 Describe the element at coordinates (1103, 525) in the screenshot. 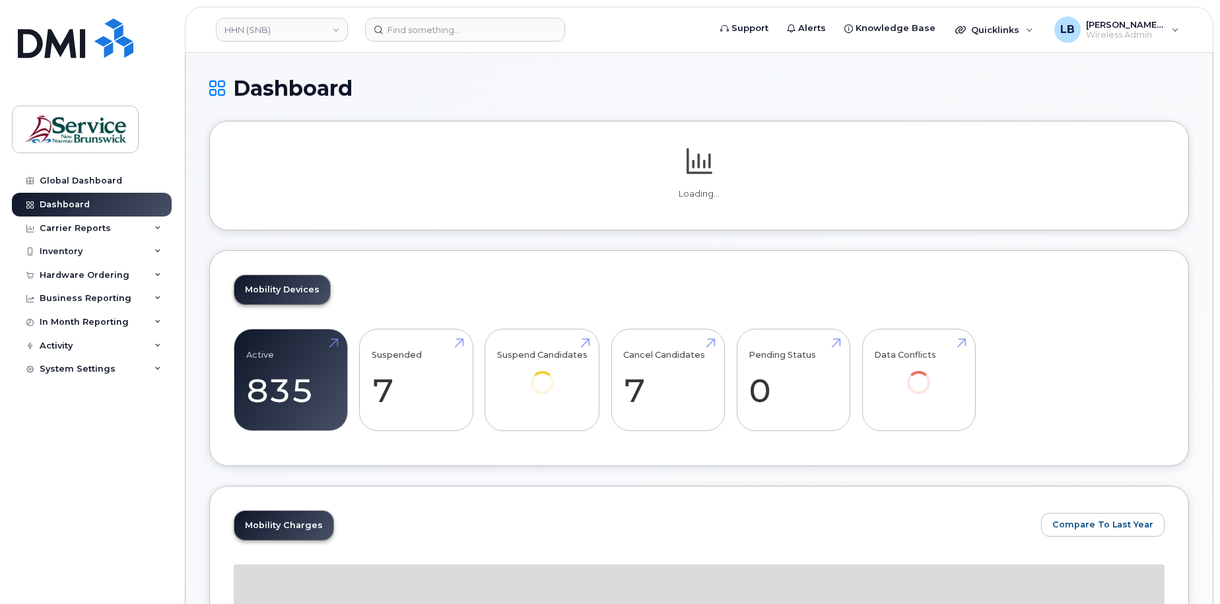

I see `button: Compare To Last Year` at that location.